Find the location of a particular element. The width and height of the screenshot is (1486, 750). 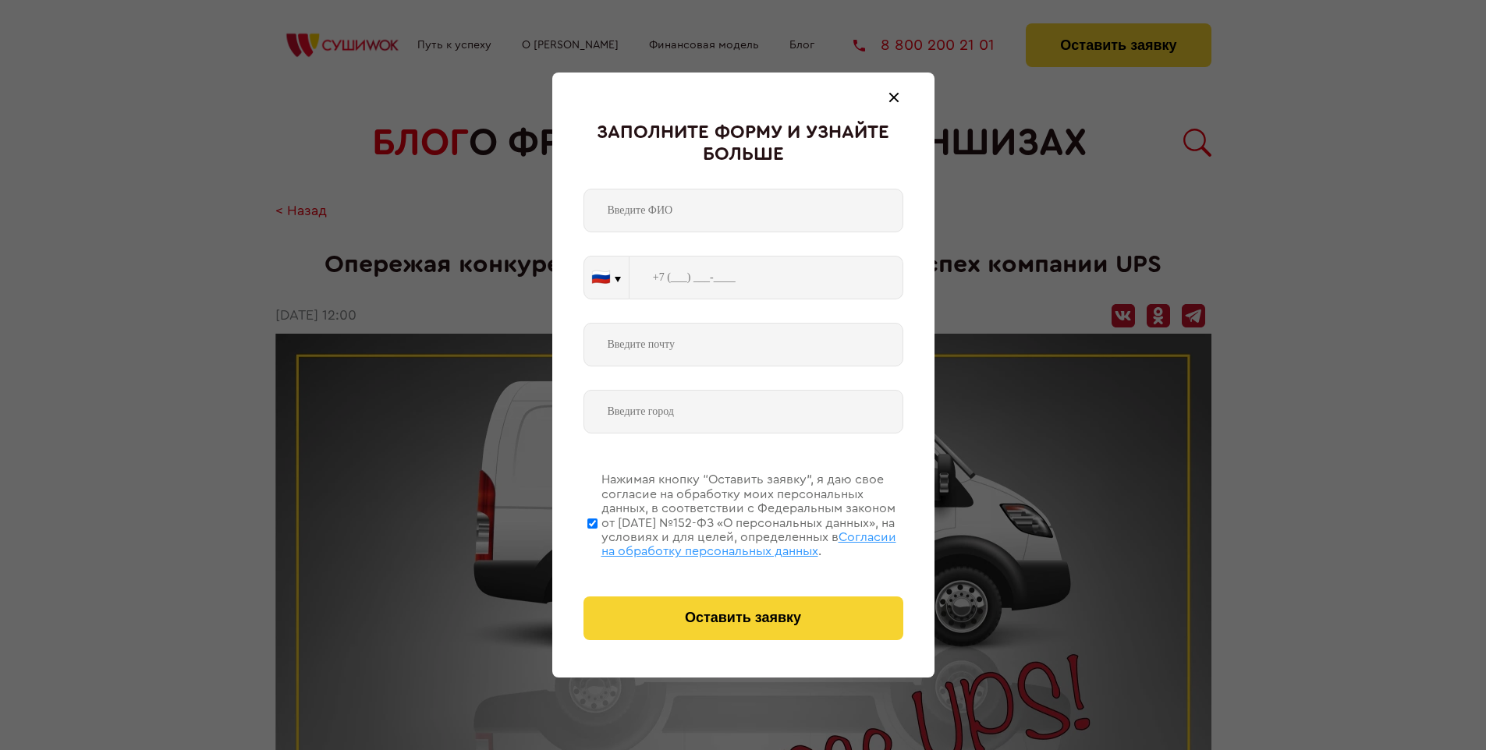

input: Введите ФИО is located at coordinates (743, 211).